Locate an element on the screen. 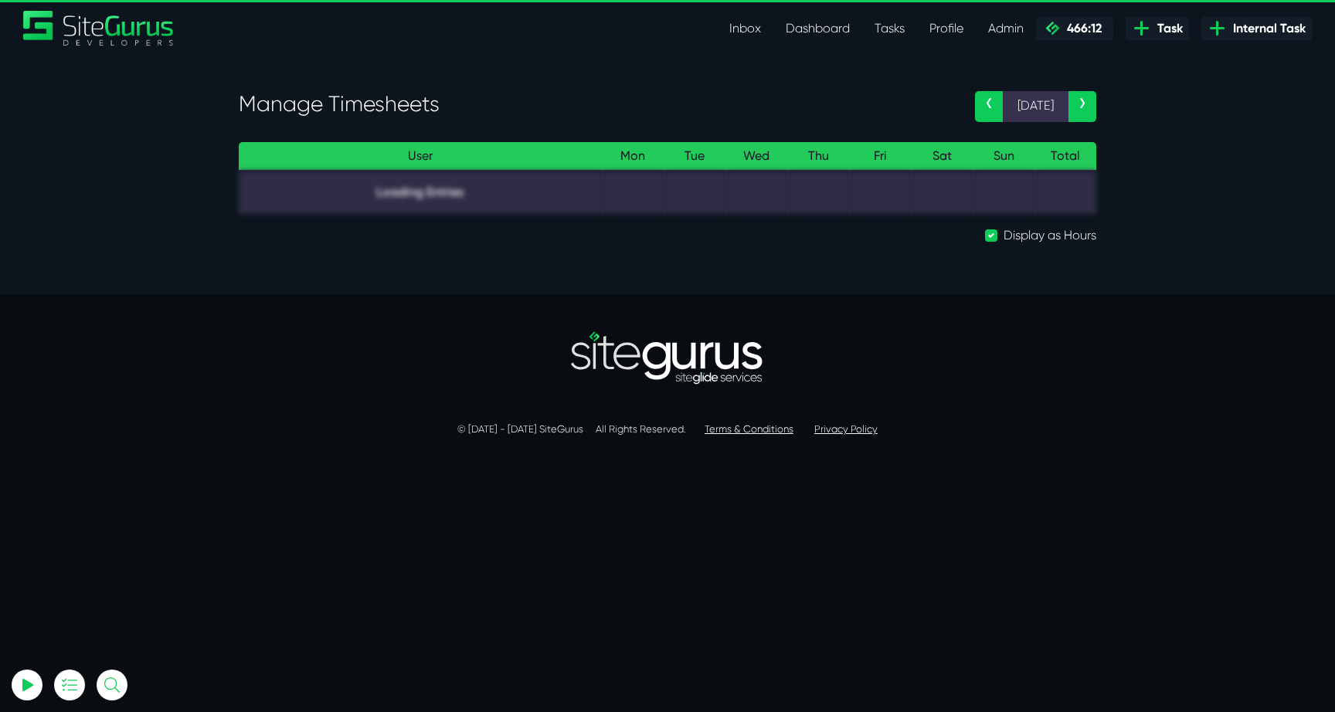 The height and width of the screenshot is (712, 1335). h3: Manage Timesheets is located at coordinates (595, 104).